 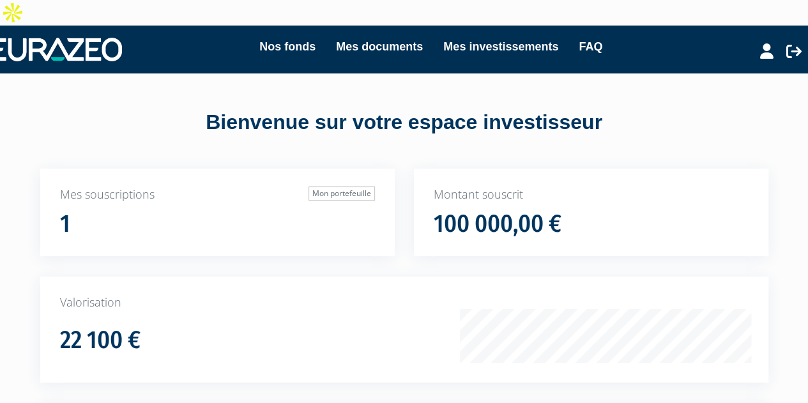 What do you see at coordinates (217, 195) in the screenshot?
I see `p: Mes souscriptions` at bounding box center [217, 195].